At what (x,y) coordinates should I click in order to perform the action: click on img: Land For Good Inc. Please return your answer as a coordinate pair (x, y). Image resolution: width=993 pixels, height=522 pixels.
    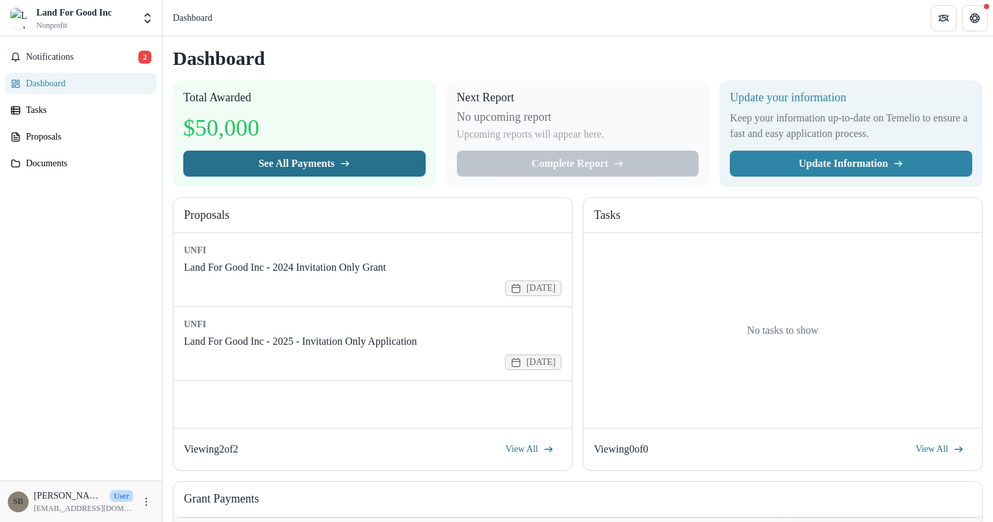
    Looking at the image, I should click on (21, 18).